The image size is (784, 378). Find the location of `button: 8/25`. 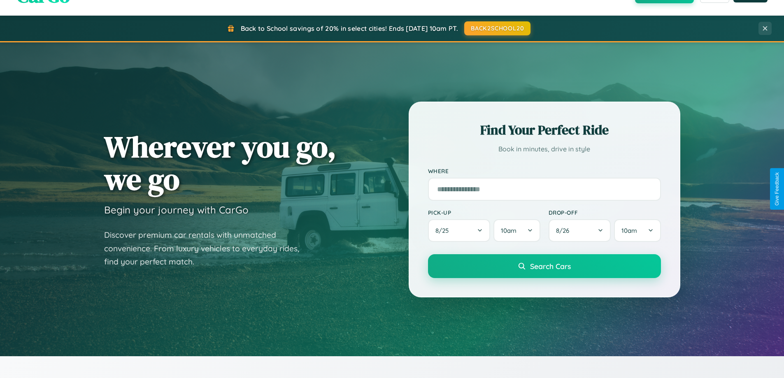

button: 8/25 is located at coordinates (459, 231).